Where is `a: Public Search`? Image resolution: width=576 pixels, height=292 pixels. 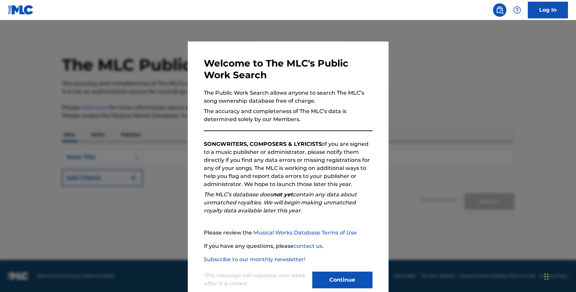 a: Public Search is located at coordinates (499, 10).